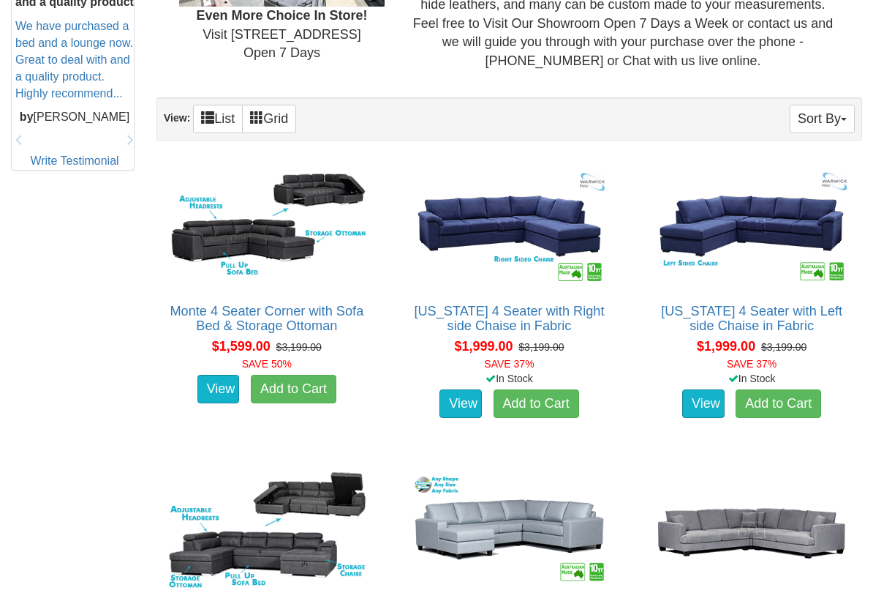 This screenshot has height=593, width=873. I want to click on b: by, so click(26, 116).